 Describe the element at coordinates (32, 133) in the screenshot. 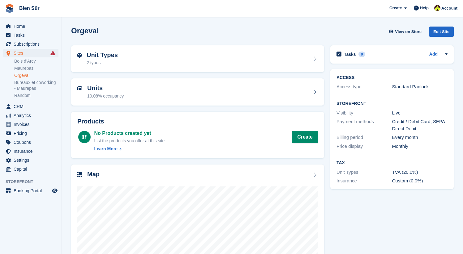

I see `span: Pricing` at that location.